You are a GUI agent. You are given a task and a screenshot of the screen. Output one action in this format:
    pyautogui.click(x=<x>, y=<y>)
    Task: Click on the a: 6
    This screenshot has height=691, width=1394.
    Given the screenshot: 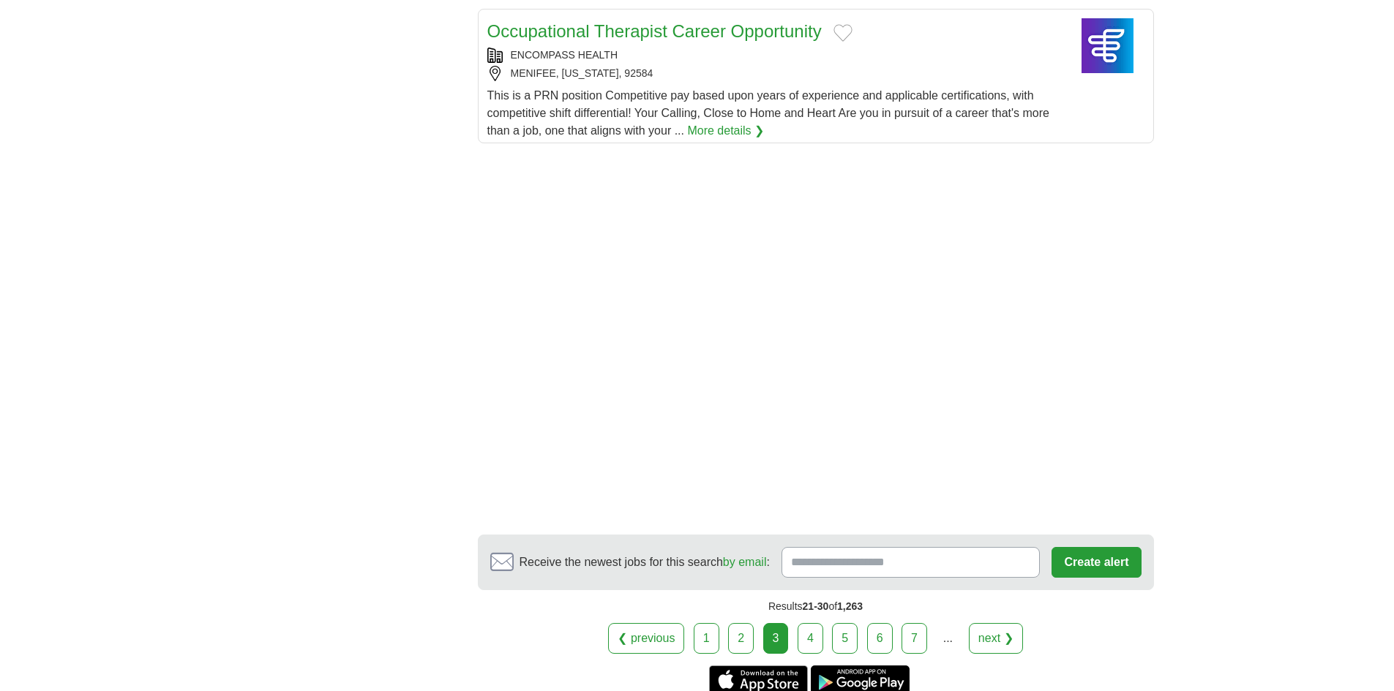 What is the action you would take?
    pyautogui.click(x=879, y=639)
    